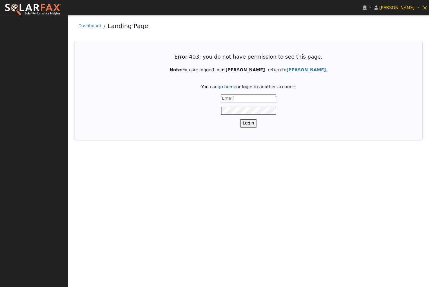 The height and width of the screenshot is (287, 429). I want to click on h3: Error 403: you do not have permission to see this page., so click(248, 57).